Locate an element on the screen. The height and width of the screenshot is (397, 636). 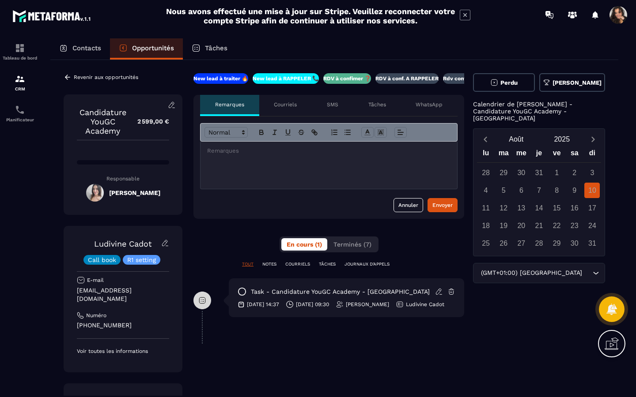
div: ve is located at coordinates (557, 155).